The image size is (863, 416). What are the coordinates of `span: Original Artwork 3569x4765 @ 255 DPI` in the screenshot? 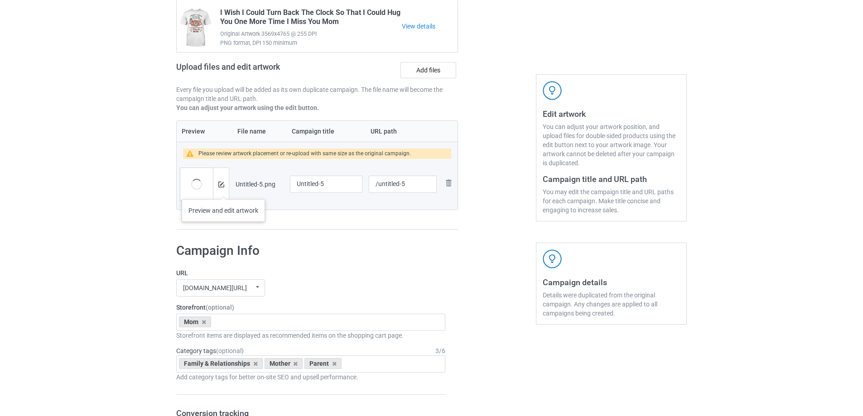 It's located at (311, 34).